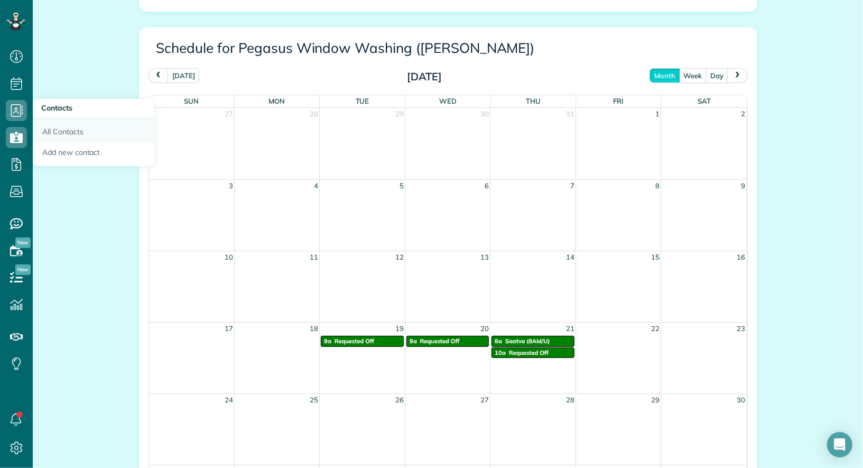 The width and height of the screenshot is (863, 468). Describe the element at coordinates (400, 400) in the screenshot. I see `span: 26` at that location.